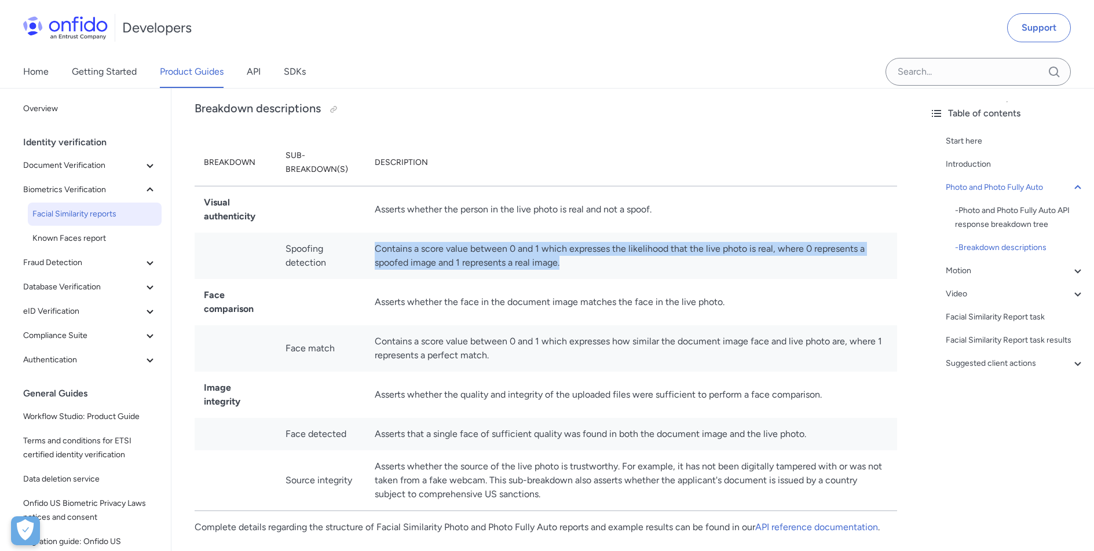  I want to click on a: -Breakdown descriptions, so click(1020, 248).